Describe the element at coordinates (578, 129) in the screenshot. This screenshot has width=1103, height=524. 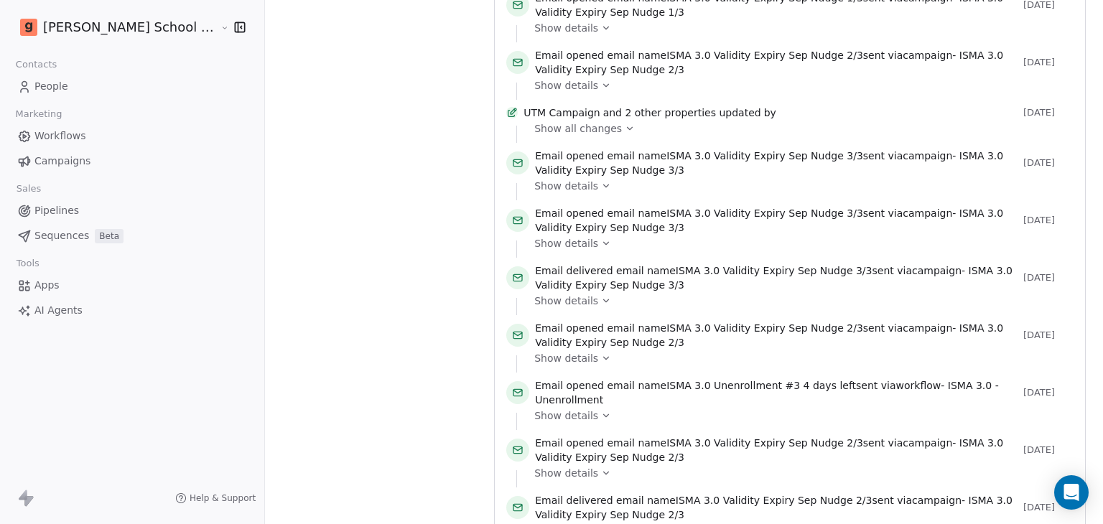
I see `span: Show all changes` at that location.